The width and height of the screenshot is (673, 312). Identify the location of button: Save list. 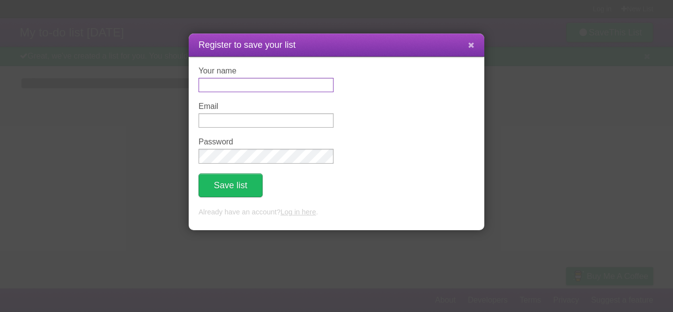
(231, 185).